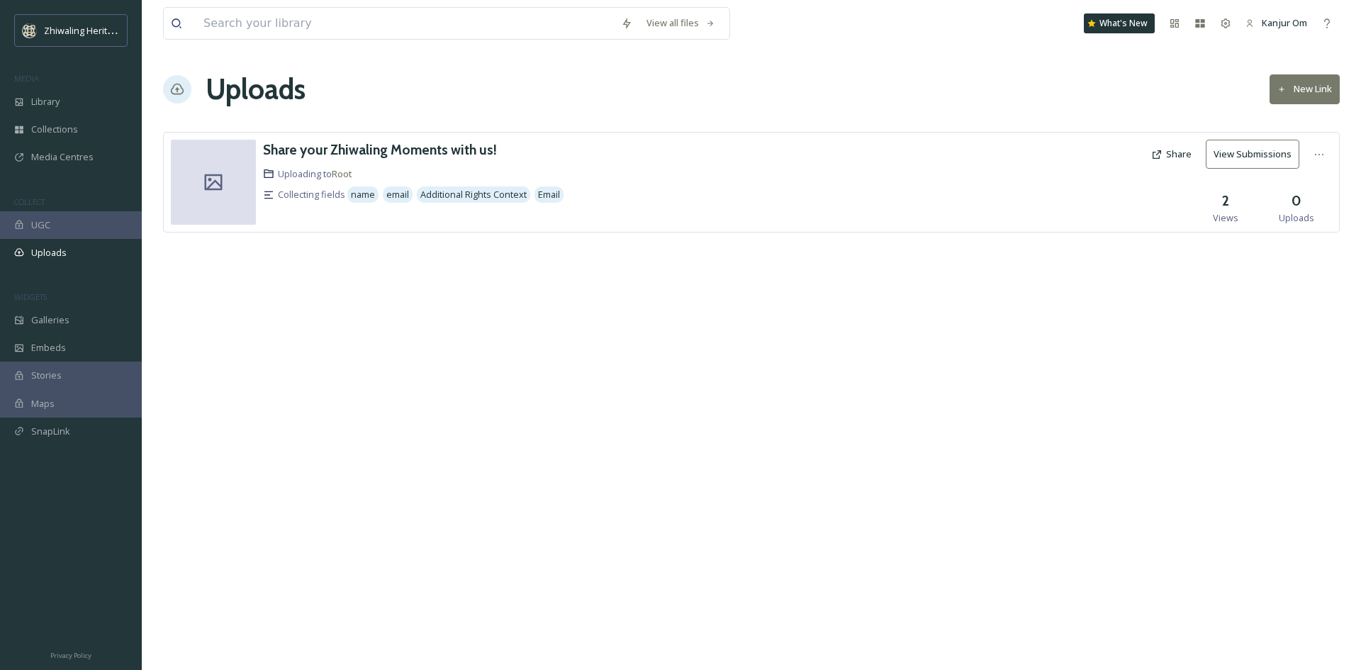  I want to click on span: Kanjur Om, so click(1284, 23).